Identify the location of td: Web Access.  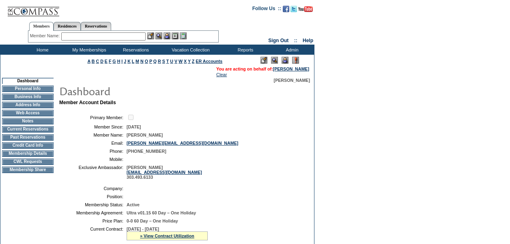
(28, 113).